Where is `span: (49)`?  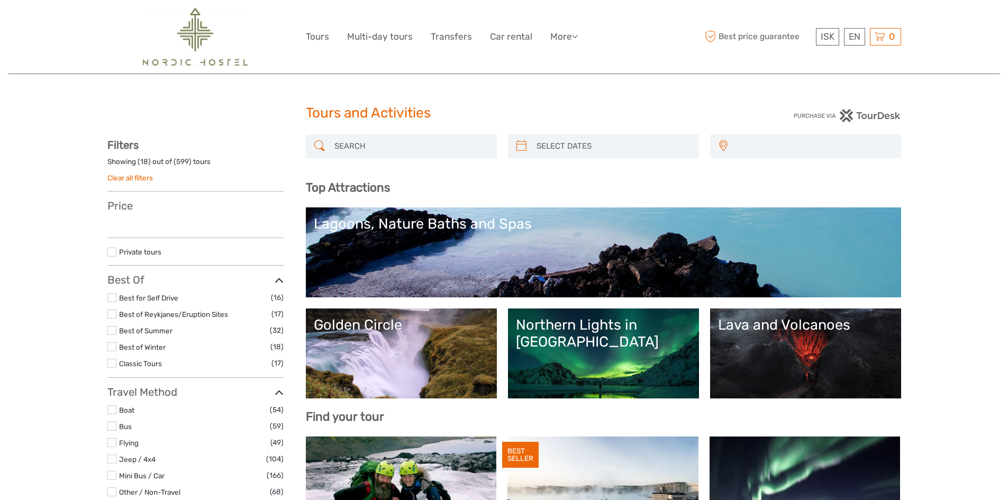
span: (49) is located at coordinates (277, 442).